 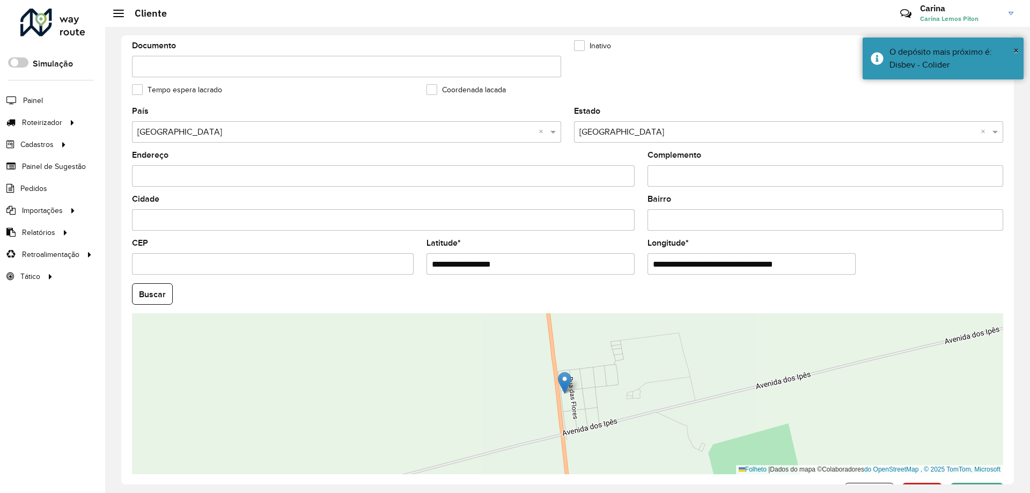 I want to click on button: Buscar, so click(x=152, y=294).